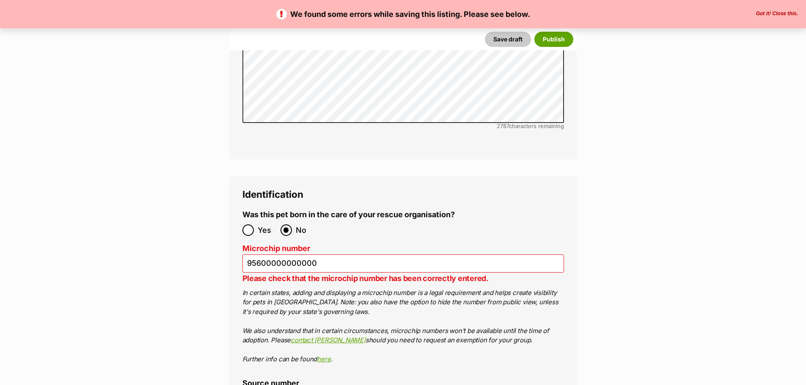  I want to click on p: In certain states, adding and displaying a microchip number is a legal requirement and helps crea..., so click(403, 327).